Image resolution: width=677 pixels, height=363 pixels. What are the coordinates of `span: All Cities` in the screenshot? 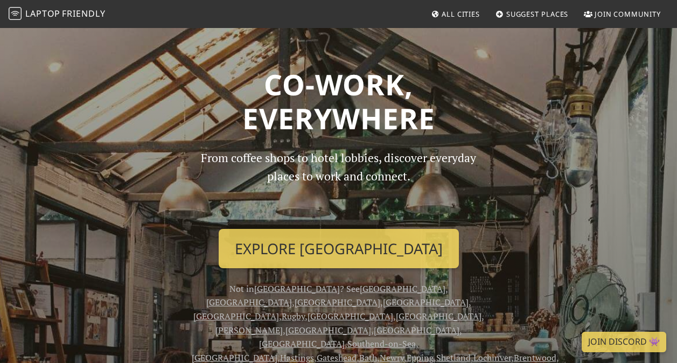 It's located at (460, 14).